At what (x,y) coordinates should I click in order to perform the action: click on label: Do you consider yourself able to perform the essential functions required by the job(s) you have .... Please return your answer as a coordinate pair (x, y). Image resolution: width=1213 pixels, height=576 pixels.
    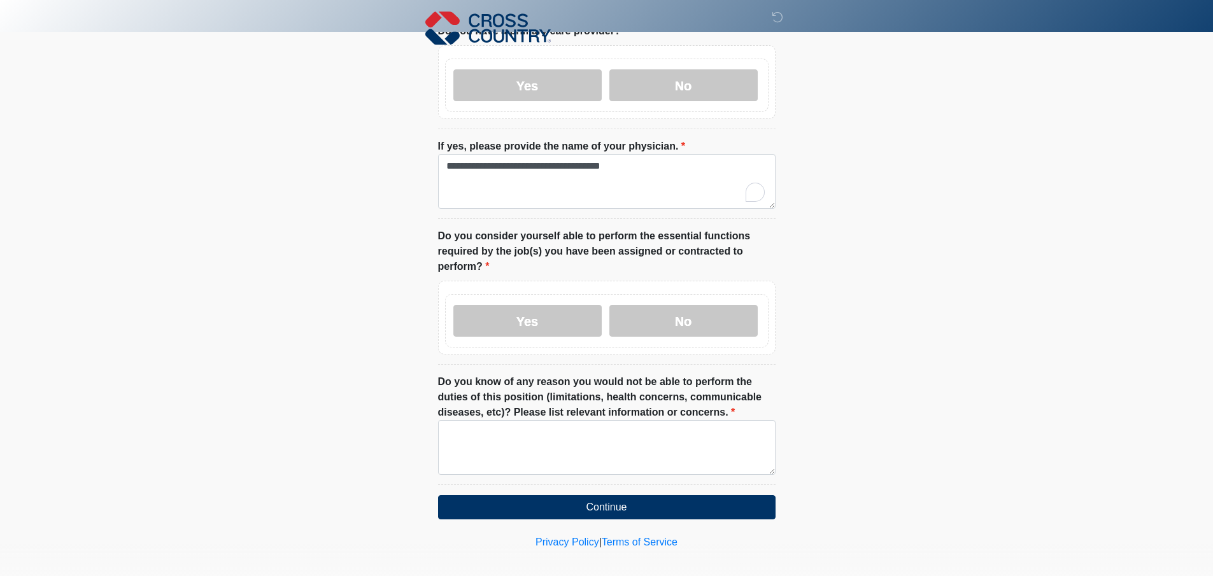
    Looking at the image, I should click on (607, 251).